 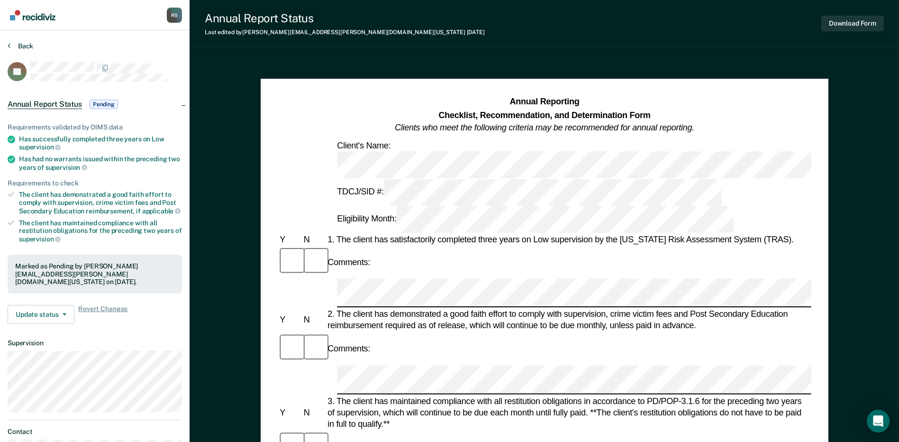 What do you see at coordinates (104, 104) in the screenshot?
I see `span: Pending` at bounding box center [104, 104].